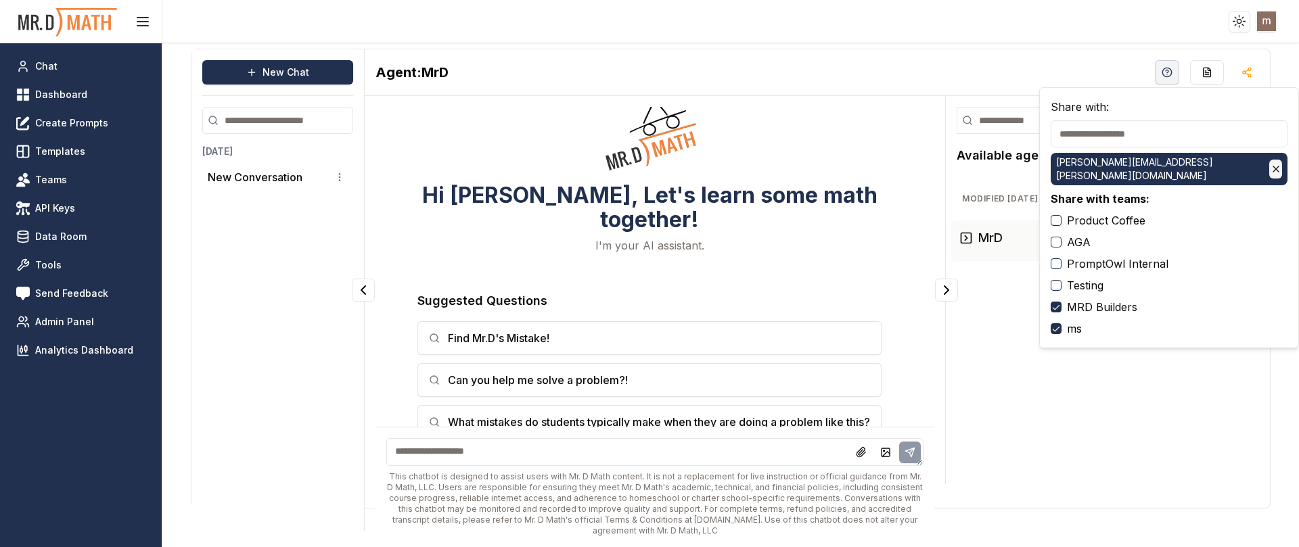 Image resolution: width=1299 pixels, height=547 pixels. I want to click on h2: MrD, so click(412, 72).